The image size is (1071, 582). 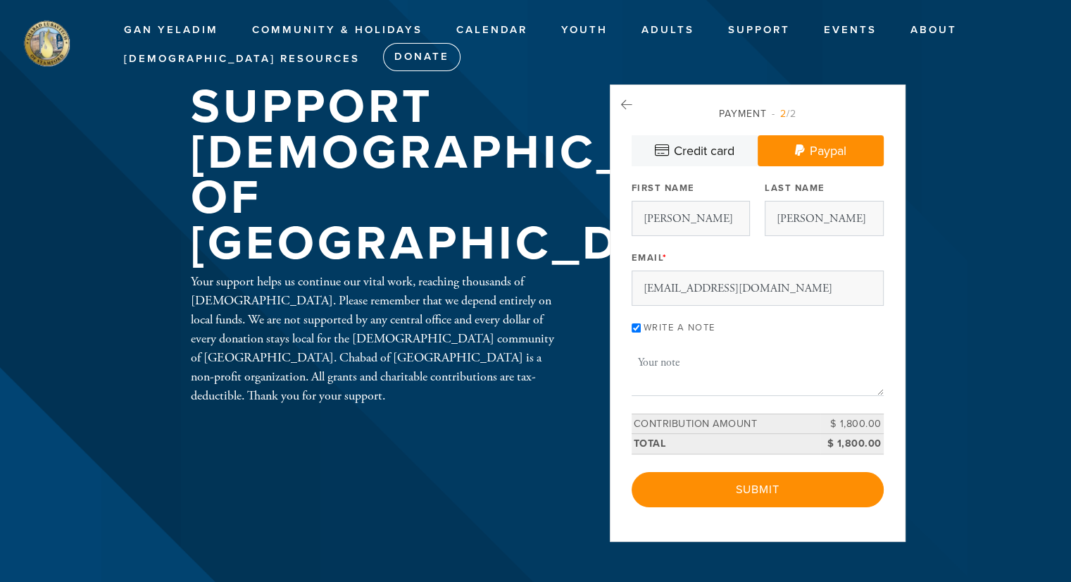 I want to click on a: Community & Holidays, so click(x=337, y=30).